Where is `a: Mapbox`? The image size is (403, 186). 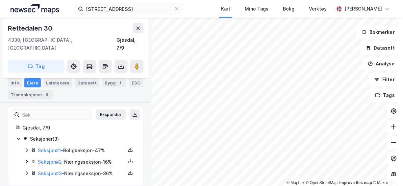
a: Mapbox is located at coordinates (295, 183).